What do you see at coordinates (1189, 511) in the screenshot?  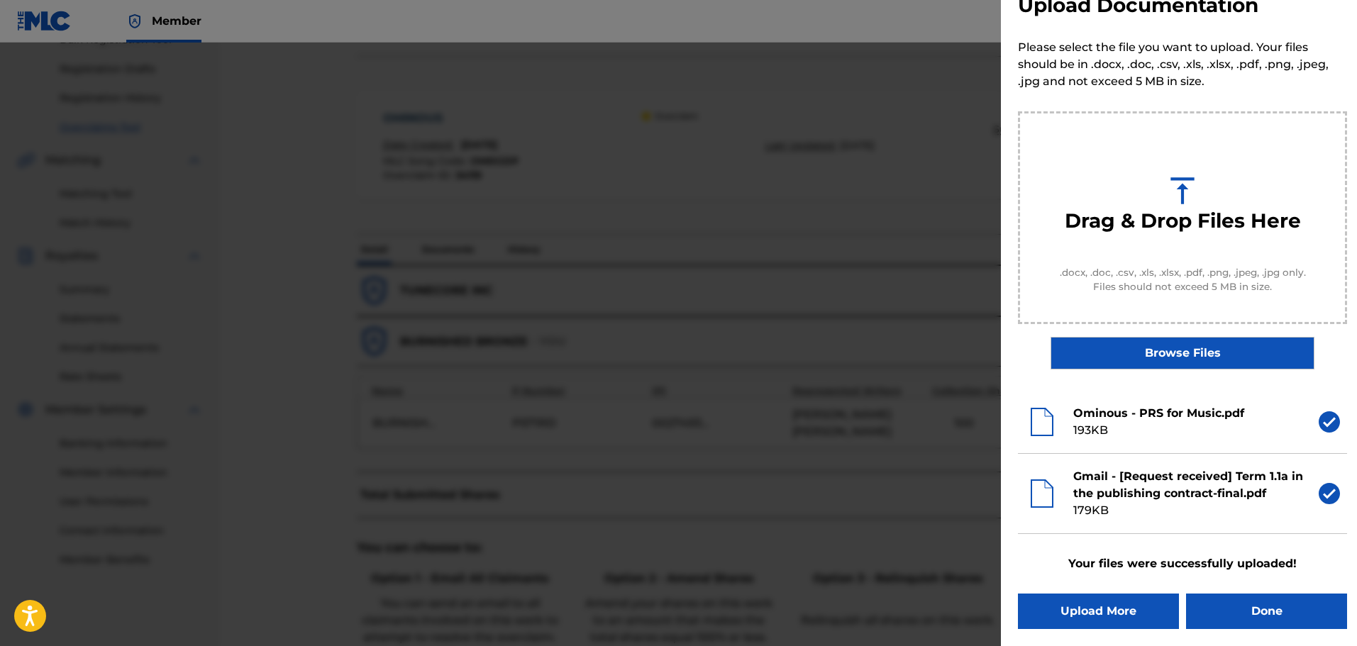 I see `div: 179 KB` at bounding box center [1189, 511].